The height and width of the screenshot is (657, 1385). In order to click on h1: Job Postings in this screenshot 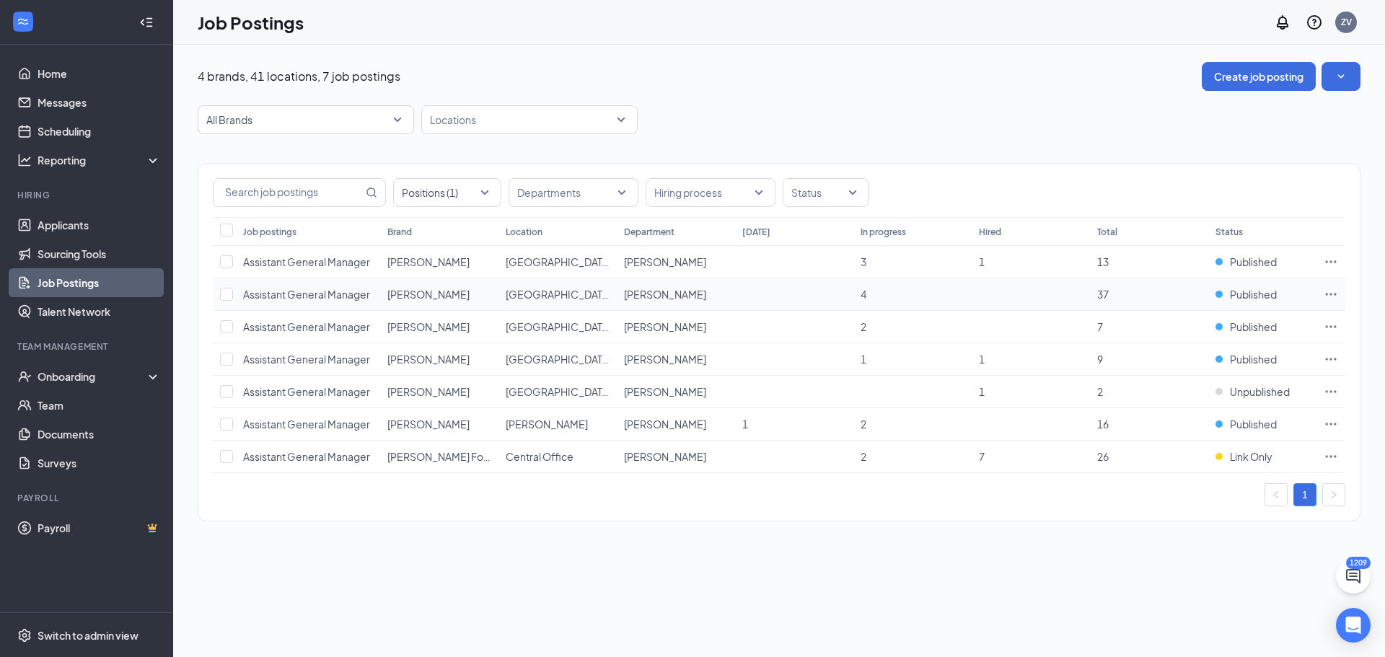, I will do `click(250, 22)`.